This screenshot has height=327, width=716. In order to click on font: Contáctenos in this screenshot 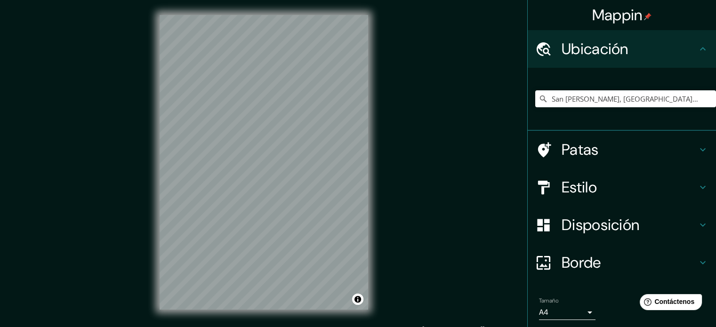, I will do `click(42, 11)`.